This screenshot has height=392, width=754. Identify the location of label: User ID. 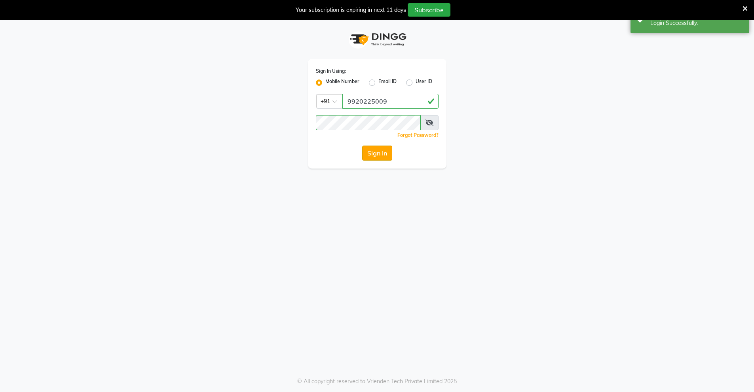
(424, 83).